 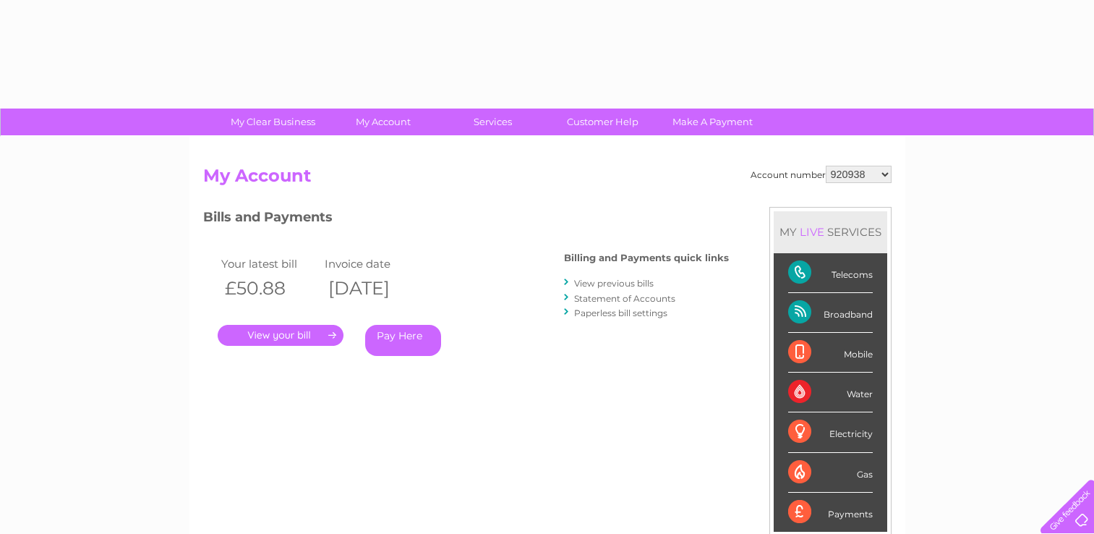 What do you see at coordinates (830, 392) in the screenshot?
I see `div: Water` at bounding box center [830, 392].